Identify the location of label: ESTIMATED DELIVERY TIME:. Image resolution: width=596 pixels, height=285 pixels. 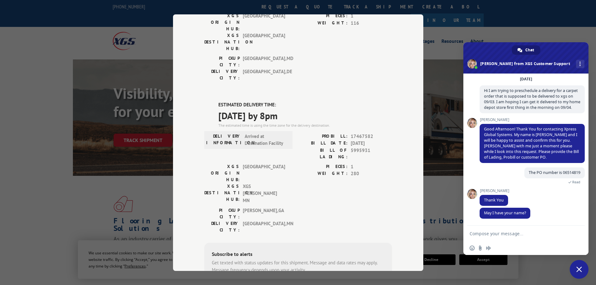
(305, 105).